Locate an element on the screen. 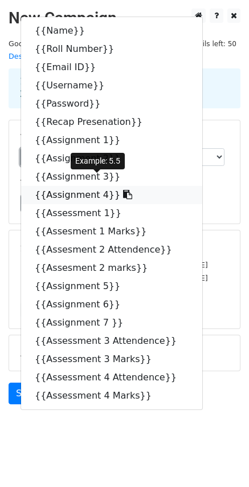 The width and height of the screenshot is (249, 487). small: Google Sheet: is located at coordinates (50, 50).